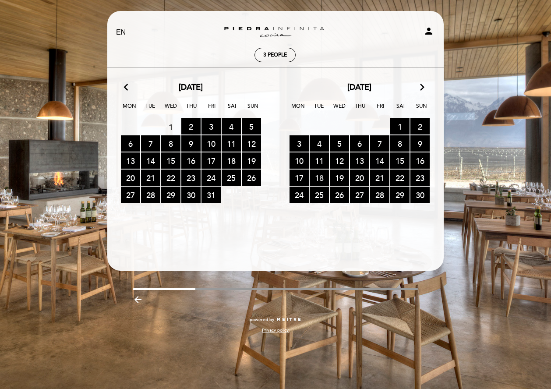 This screenshot has width=551, height=389. What do you see at coordinates (275, 330) in the screenshot?
I see `a: Privacy policy` at bounding box center [275, 330].